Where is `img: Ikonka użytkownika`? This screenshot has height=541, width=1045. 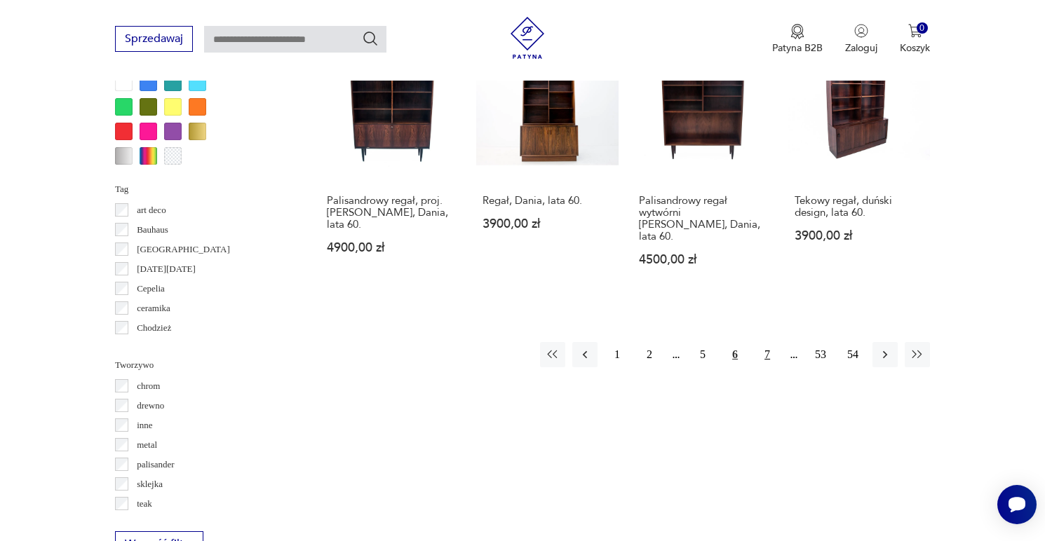 img: Ikonka użytkownika is located at coordinates (861, 31).